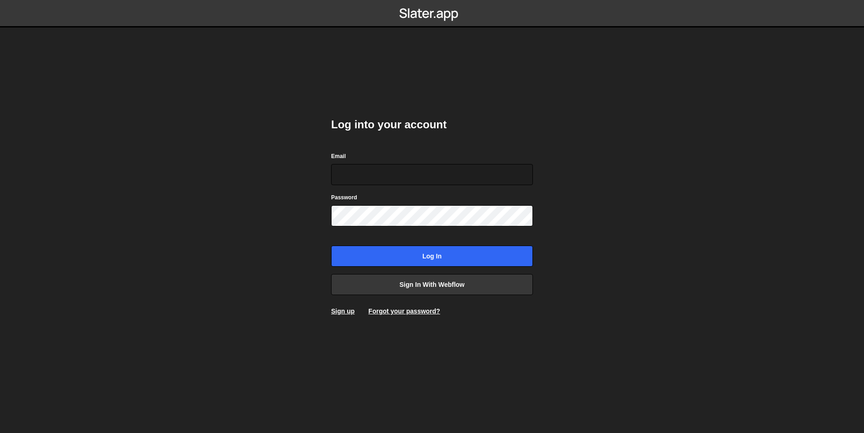 Image resolution: width=864 pixels, height=433 pixels. I want to click on a: Sign in with Webflow, so click(432, 285).